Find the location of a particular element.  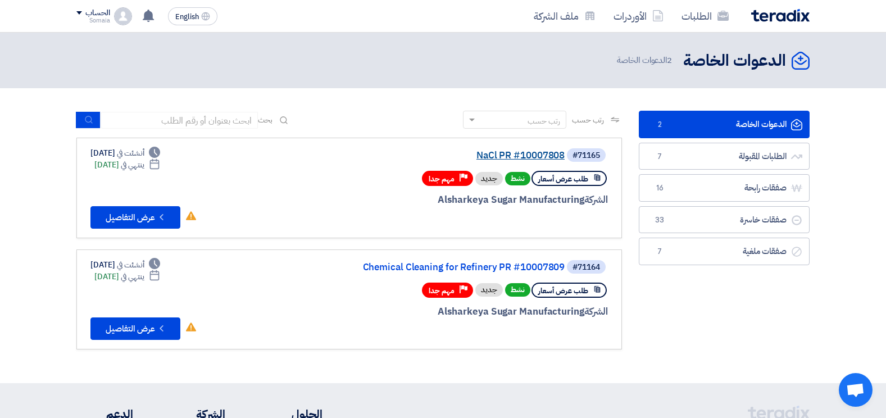

span: 33 is located at coordinates (660, 220).